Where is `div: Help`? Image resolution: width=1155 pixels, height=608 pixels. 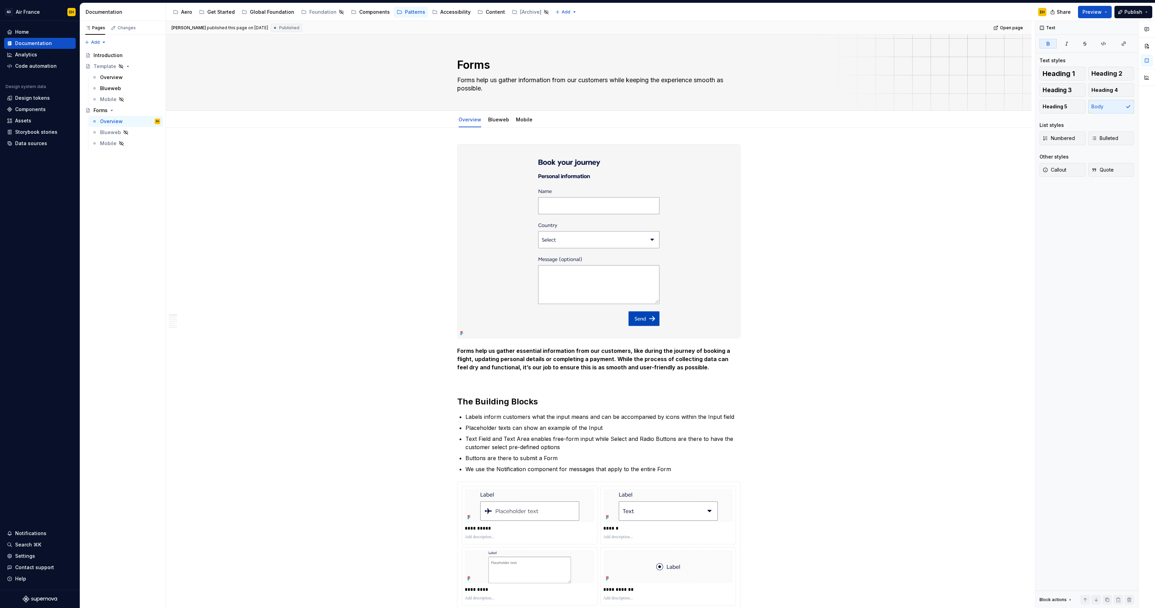 div: Help is located at coordinates (21, 579).